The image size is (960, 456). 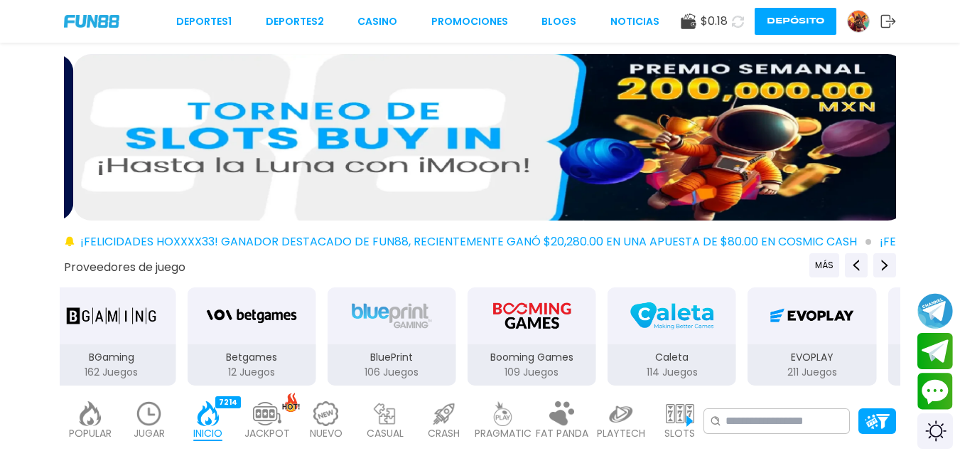 I want to click on p: PLAYTECH, so click(x=621, y=433).